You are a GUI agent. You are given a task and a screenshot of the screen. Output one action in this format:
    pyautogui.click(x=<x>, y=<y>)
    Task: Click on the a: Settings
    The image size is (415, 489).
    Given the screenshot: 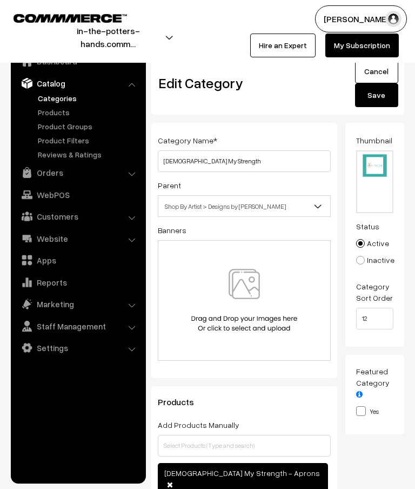 What is the action you would take?
    pyautogui.click(x=78, y=348)
    